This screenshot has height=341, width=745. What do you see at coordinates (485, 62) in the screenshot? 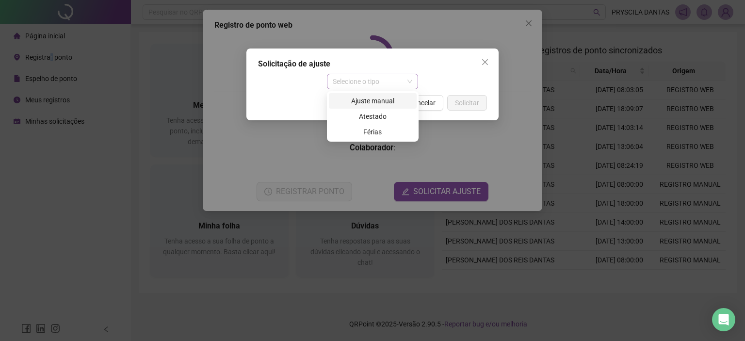
I see `button: Close` at bounding box center [485, 62].